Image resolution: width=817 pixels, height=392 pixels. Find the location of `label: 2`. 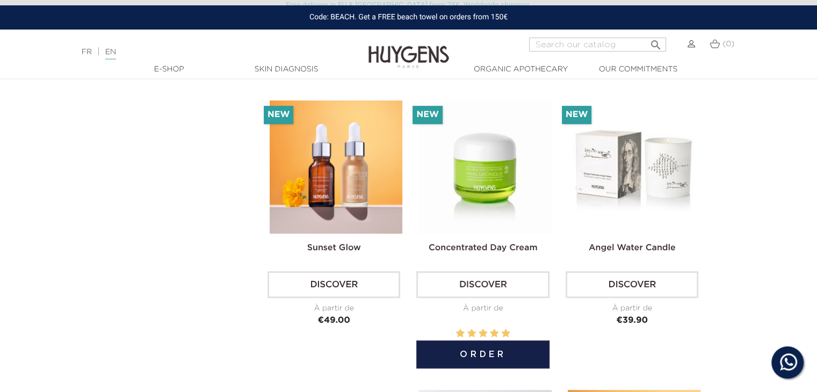

label: 2 is located at coordinates (472, 334).